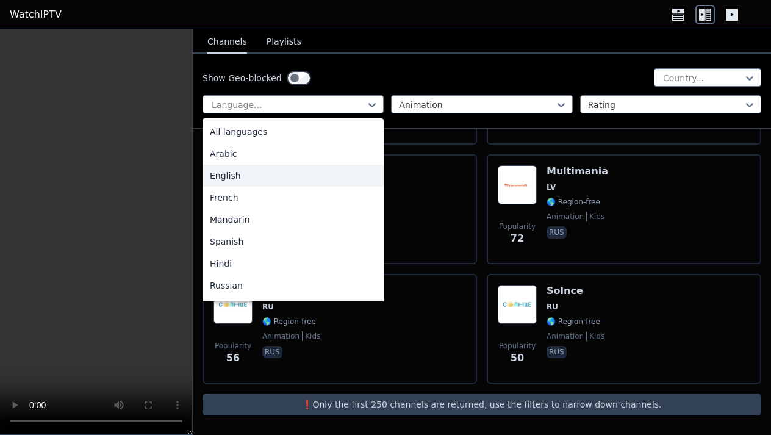 This screenshot has width=771, height=435. Describe the element at coordinates (35, 15) in the screenshot. I see `a: WatchIPTV` at that location.